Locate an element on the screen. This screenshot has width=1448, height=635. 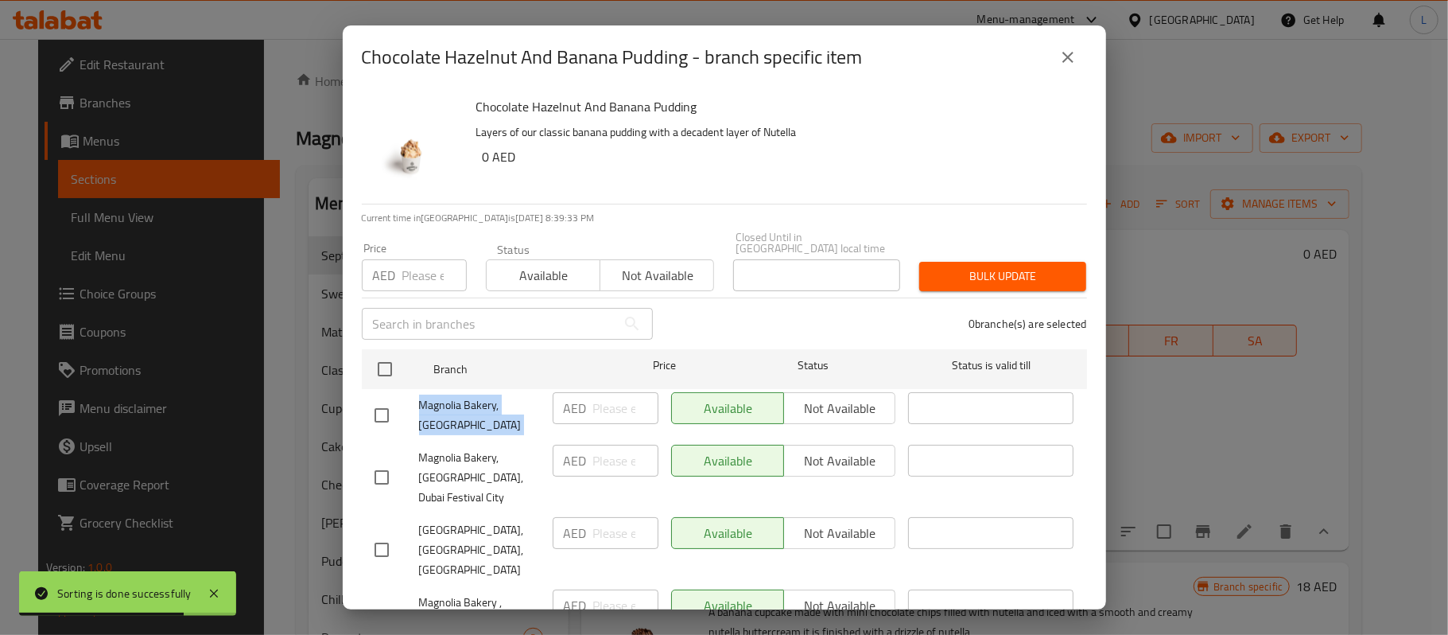
h6: Chocolate Hazelnut And Banana Pudding is located at coordinates (775, 107).